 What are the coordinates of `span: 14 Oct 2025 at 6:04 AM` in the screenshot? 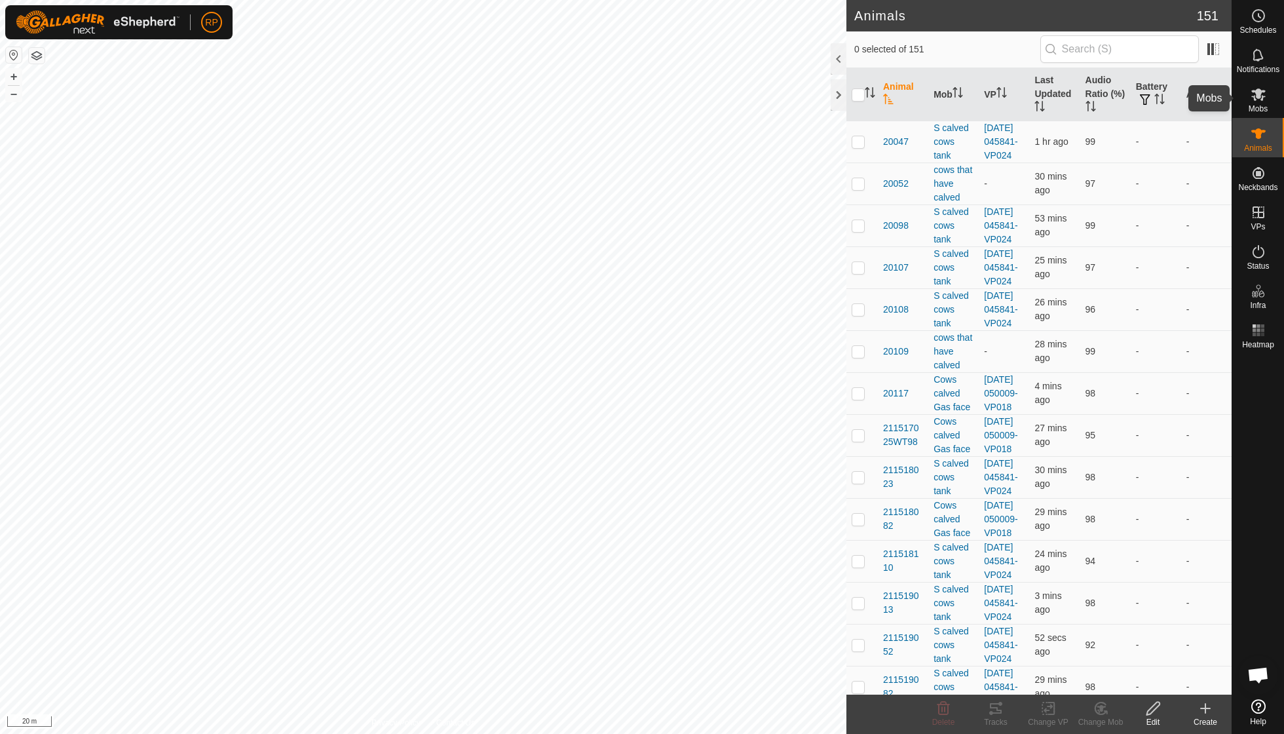 It's located at (1048, 393).